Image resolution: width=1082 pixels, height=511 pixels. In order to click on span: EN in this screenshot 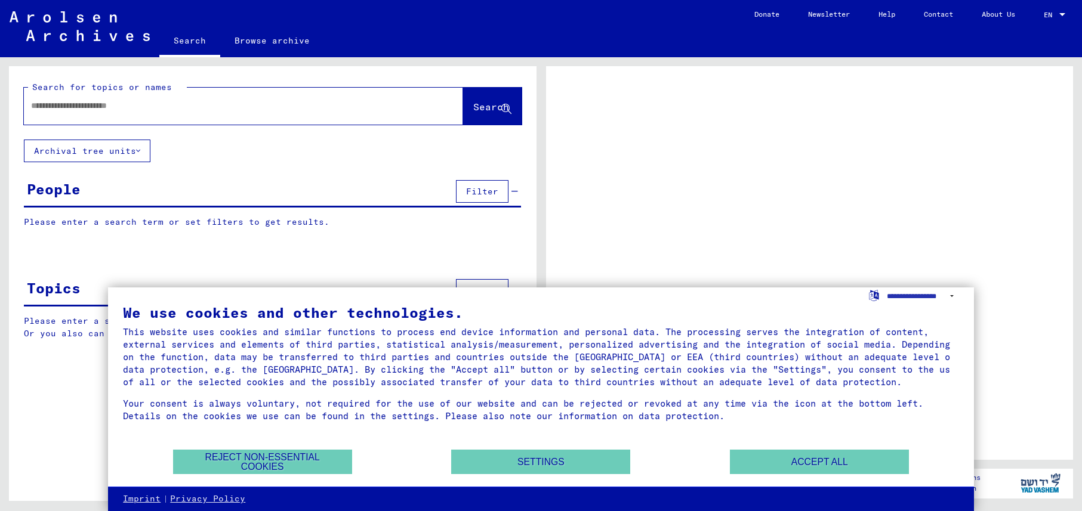, I will do `click(1050, 15)`.